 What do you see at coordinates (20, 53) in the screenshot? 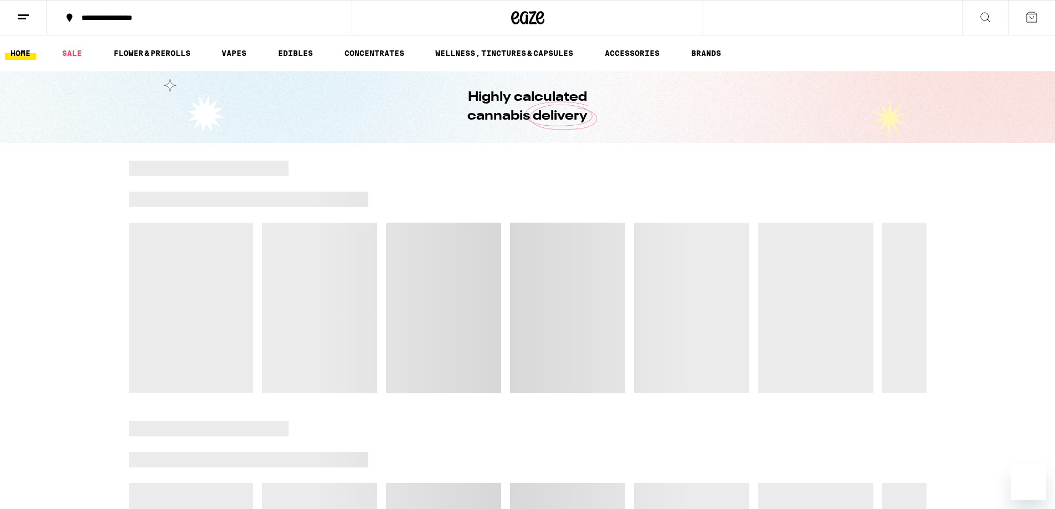
I see `a: HOME` at bounding box center [20, 53].